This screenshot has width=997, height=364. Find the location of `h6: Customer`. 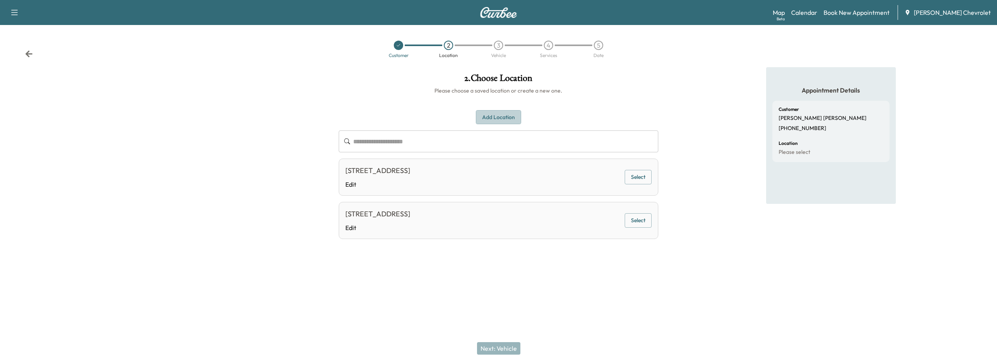

h6: Customer is located at coordinates (789, 109).